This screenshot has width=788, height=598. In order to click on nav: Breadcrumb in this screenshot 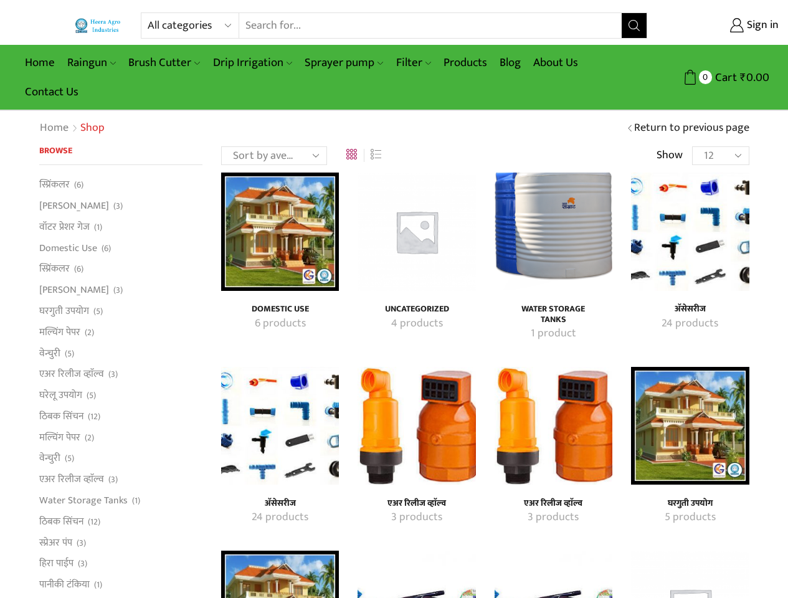, I will do `click(72, 128)`.